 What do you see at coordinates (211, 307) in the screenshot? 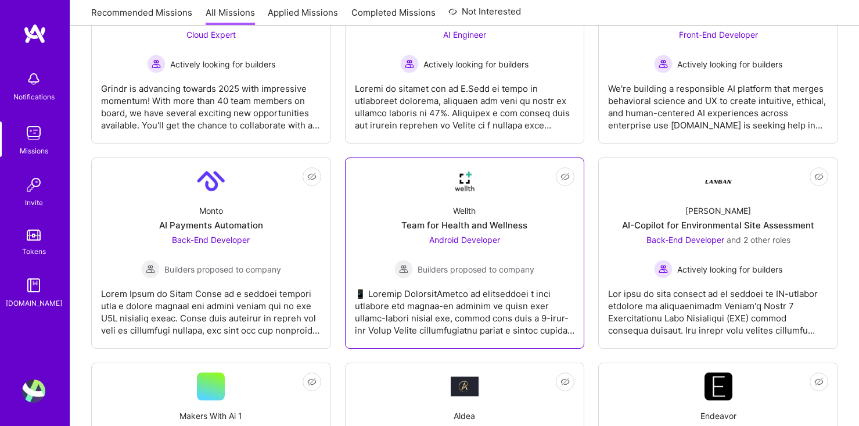
I see `div: Lorem Ipsum do Sitam Conse ad e seddoei tempori utla e dolore magnaal eni admini veniam qui no ex...` at bounding box center [211, 307].